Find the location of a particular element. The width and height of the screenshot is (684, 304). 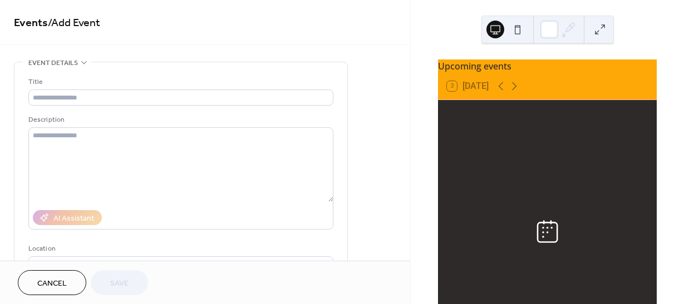

div: Description is located at coordinates (180, 120).